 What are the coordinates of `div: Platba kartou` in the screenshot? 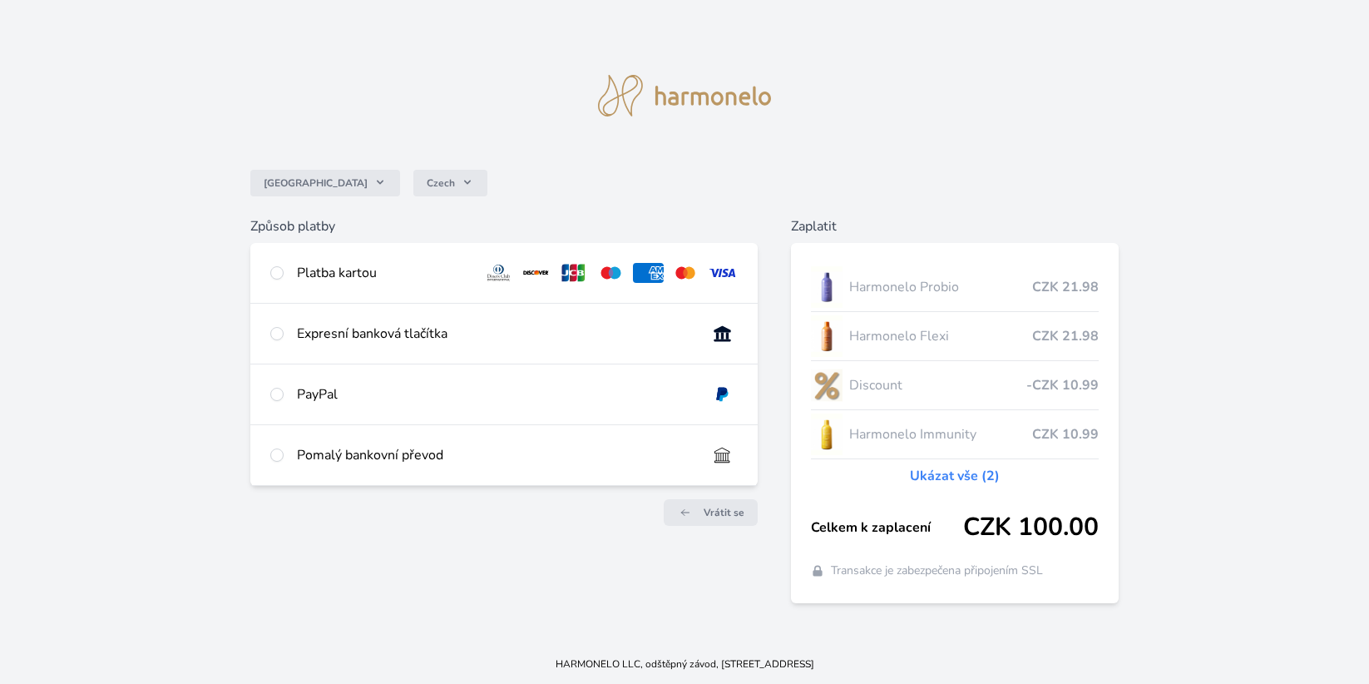 It's located at (383, 273).